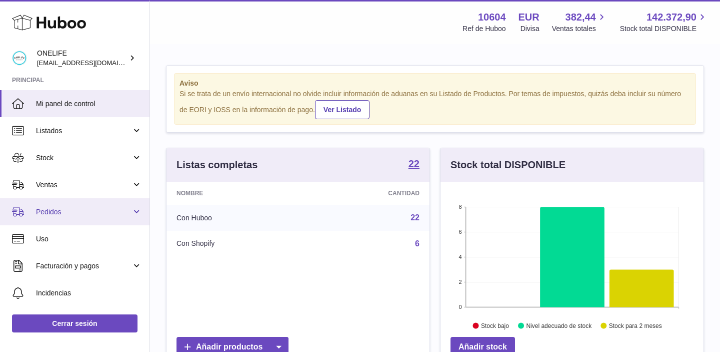 The width and height of the screenshot is (720, 352). What do you see at coordinates (75, 323) in the screenshot?
I see `a: Cerrar sesión` at bounding box center [75, 323].